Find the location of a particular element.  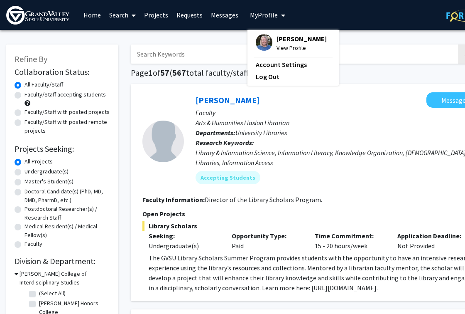

div: Undergraduate(s) is located at coordinates (184, 246).